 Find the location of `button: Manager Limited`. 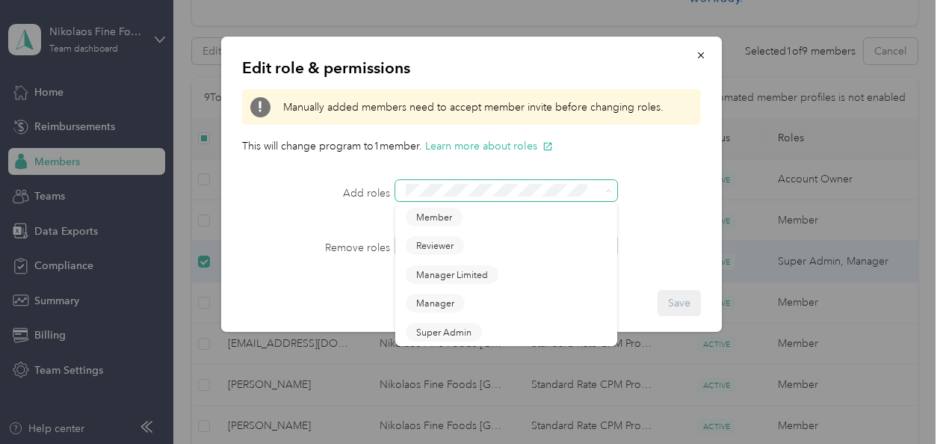

button: Manager Limited is located at coordinates (452, 274).